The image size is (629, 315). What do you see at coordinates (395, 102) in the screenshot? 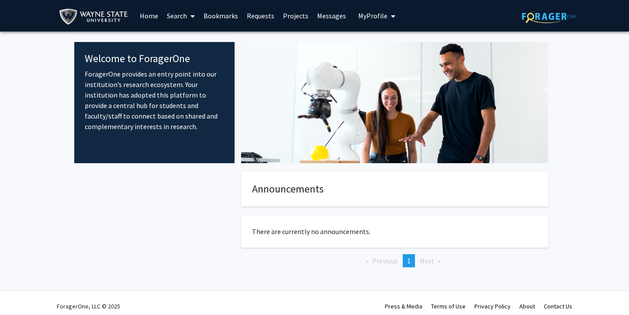
I see `img: Cover Image` at bounding box center [395, 102].